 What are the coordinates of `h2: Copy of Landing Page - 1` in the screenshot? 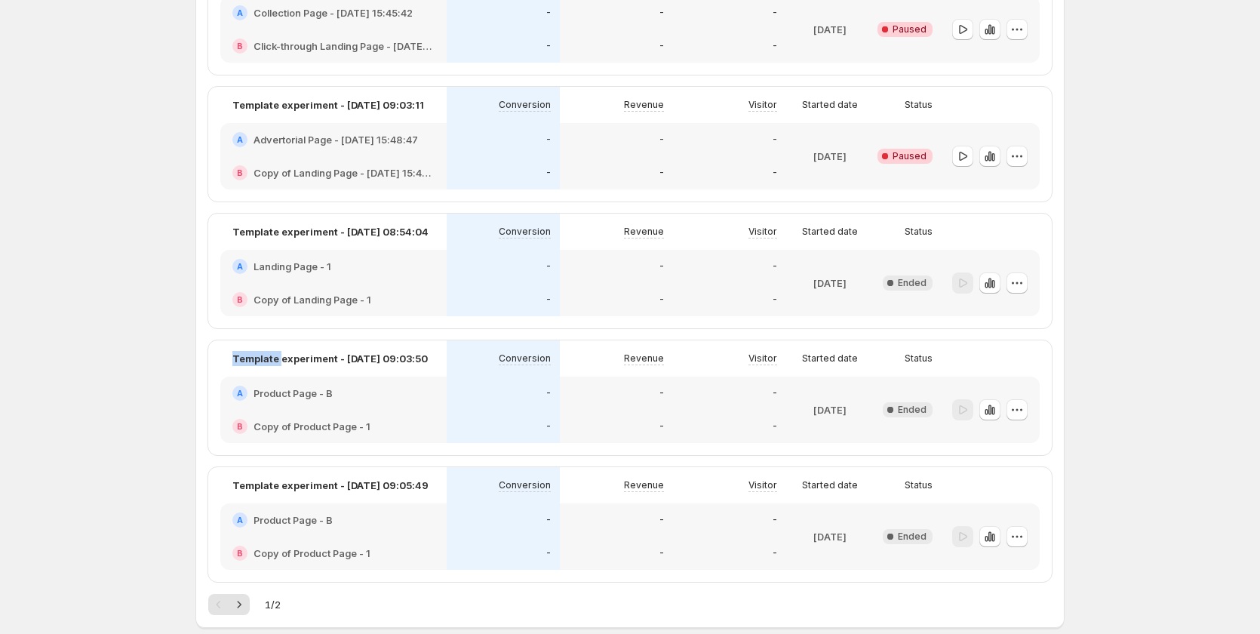 It's located at (312, 300).